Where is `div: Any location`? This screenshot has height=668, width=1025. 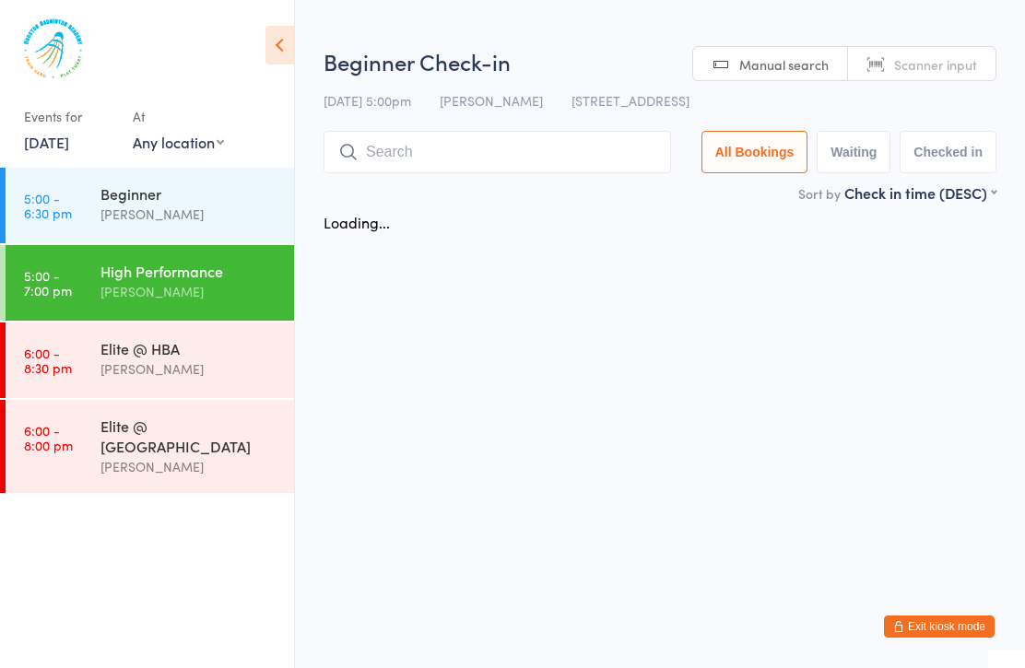 div: Any location is located at coordinates (178, 142).